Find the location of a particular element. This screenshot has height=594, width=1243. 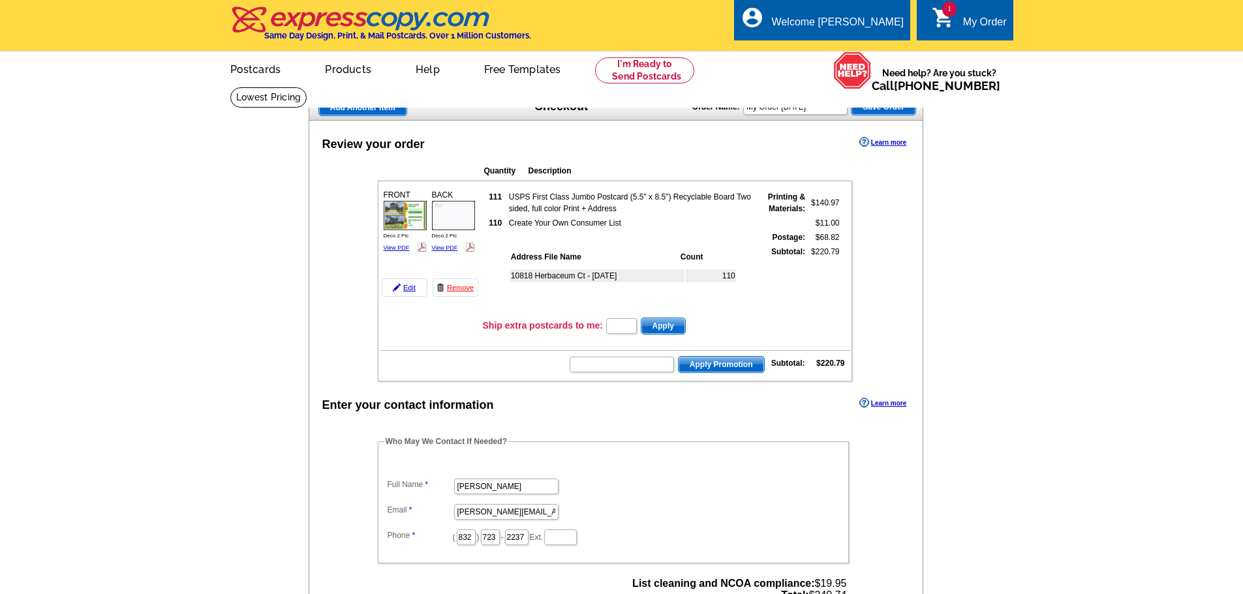

a: Same Day Design, Print, & Mail Postcards. Over 1 Million Customers. is located at coordinates (380, 28).